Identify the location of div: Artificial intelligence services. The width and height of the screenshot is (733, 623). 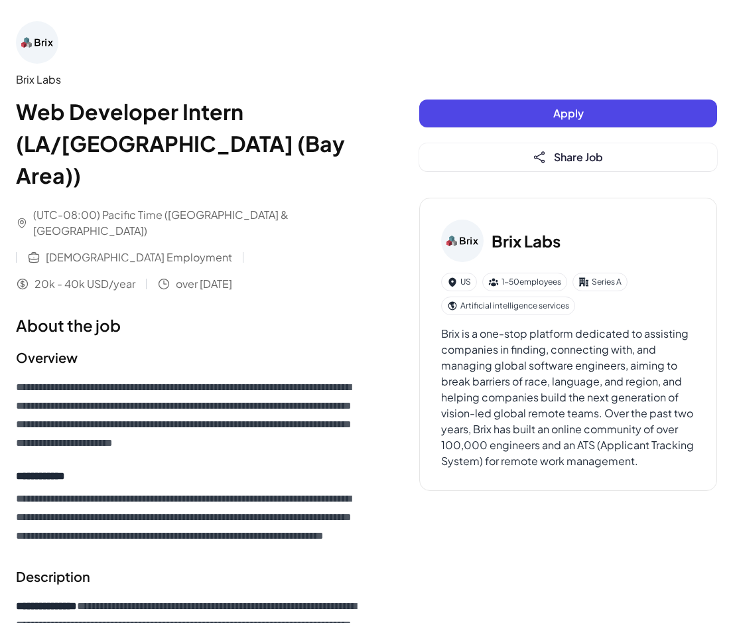
(508, 306).